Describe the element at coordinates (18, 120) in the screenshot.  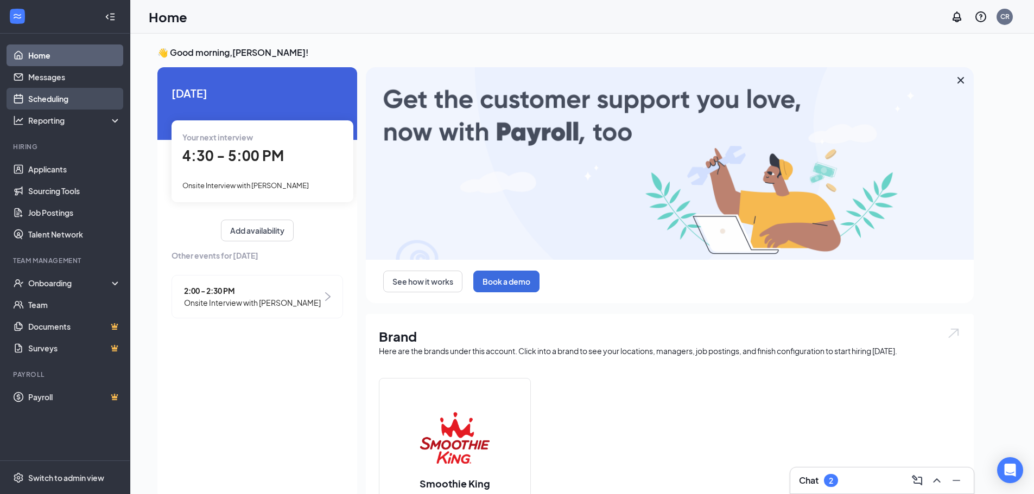
I see `svg: Analysis` at that location.